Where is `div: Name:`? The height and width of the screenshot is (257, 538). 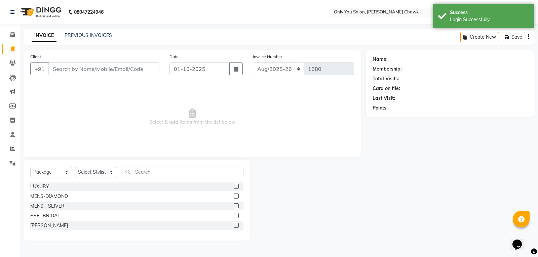
div: Name: is located at coordinates (380, 59).